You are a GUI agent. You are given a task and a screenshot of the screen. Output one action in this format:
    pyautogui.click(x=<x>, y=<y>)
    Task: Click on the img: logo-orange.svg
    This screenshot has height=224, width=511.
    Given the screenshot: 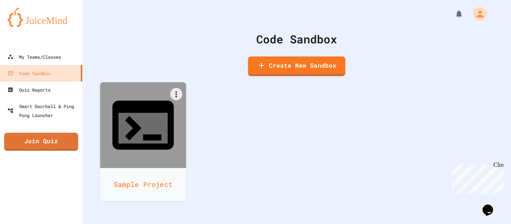 What is the action you would take?
    pyautogui.click(x=41, y=17)
    